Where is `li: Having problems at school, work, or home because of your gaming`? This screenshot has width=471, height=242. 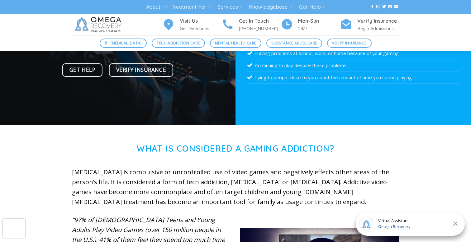 li: Having problems at school, work, or home because of your gaming is located at coordinates (353, 53).